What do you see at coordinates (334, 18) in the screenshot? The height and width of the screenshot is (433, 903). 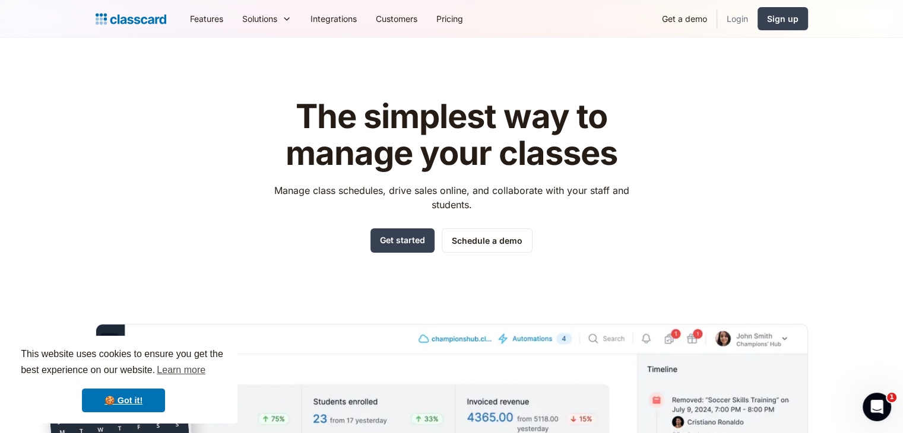 I see `a: Integrations` at bounding box center [334, 18].